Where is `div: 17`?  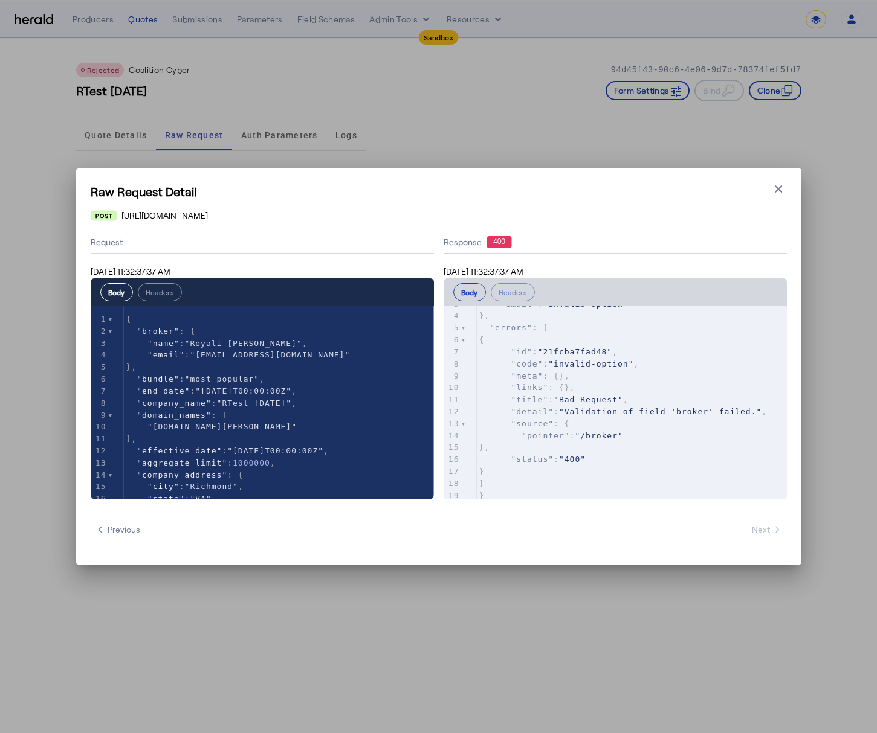
div: 17 is located at coordinates (452, 472).